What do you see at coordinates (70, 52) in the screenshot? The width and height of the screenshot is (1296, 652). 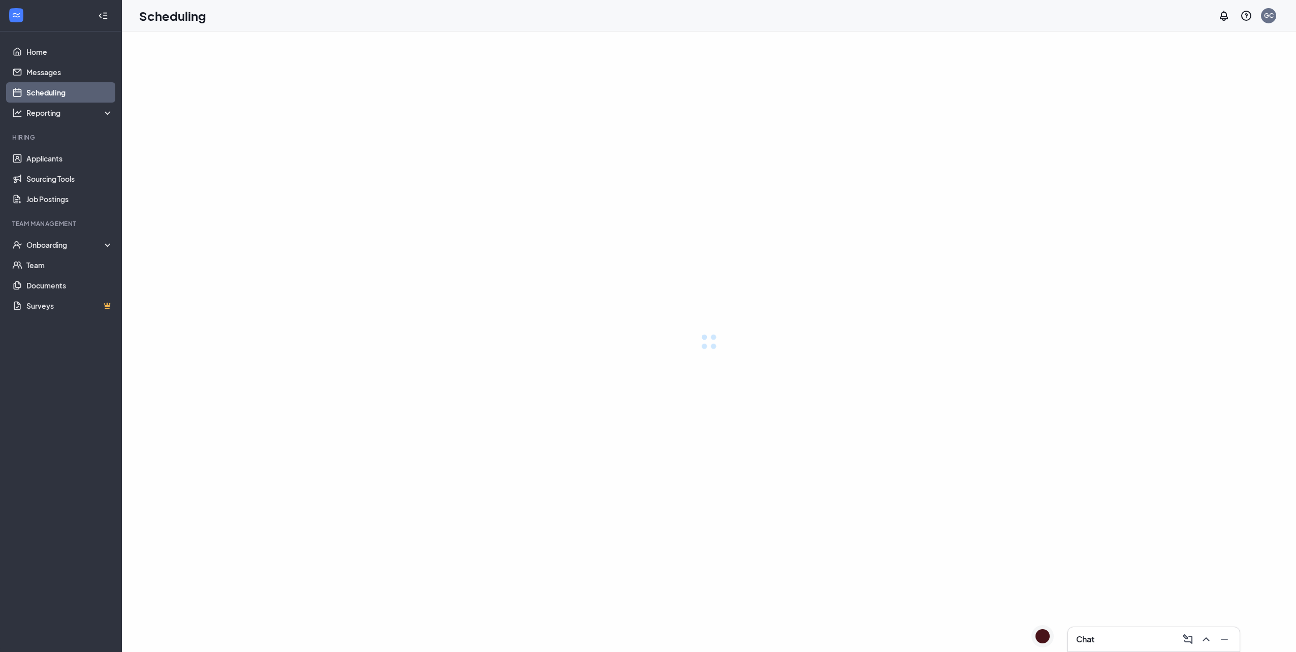 I see `a: Home` at bounding box center [70, 52].